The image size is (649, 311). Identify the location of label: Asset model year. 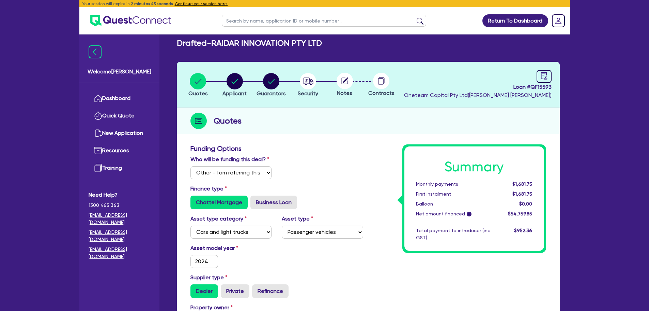
(231, 248).